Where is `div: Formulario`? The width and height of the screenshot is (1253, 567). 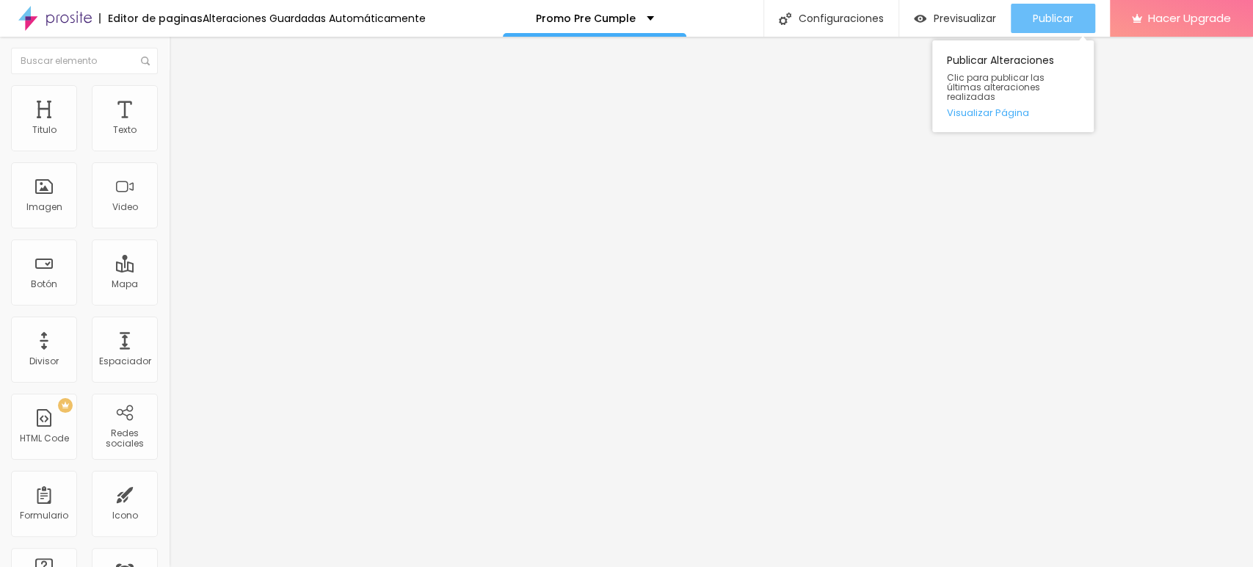 div: Formulario is located at coordinates (44, 515).